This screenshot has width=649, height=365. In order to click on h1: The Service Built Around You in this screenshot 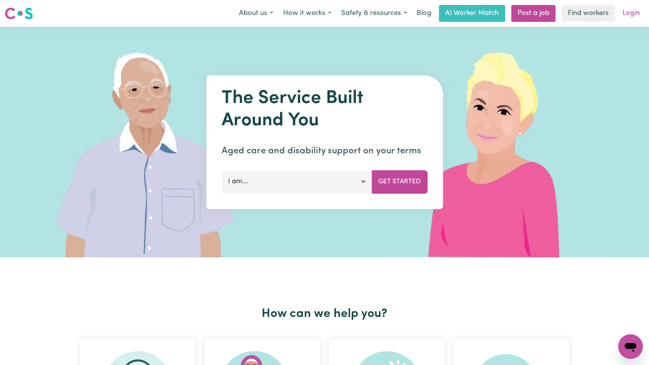, I will do `click(324, 110)`.